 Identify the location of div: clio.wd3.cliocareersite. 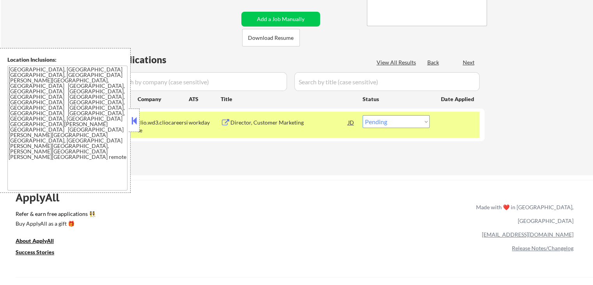
(163, 126).